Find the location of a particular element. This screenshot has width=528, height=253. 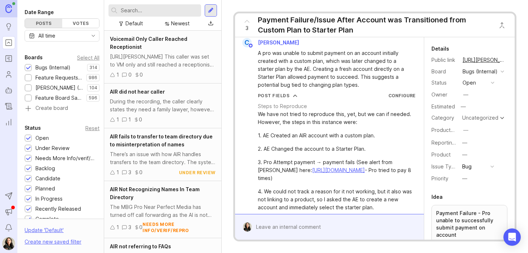

div: Planned is located at coordinates (45, 189).